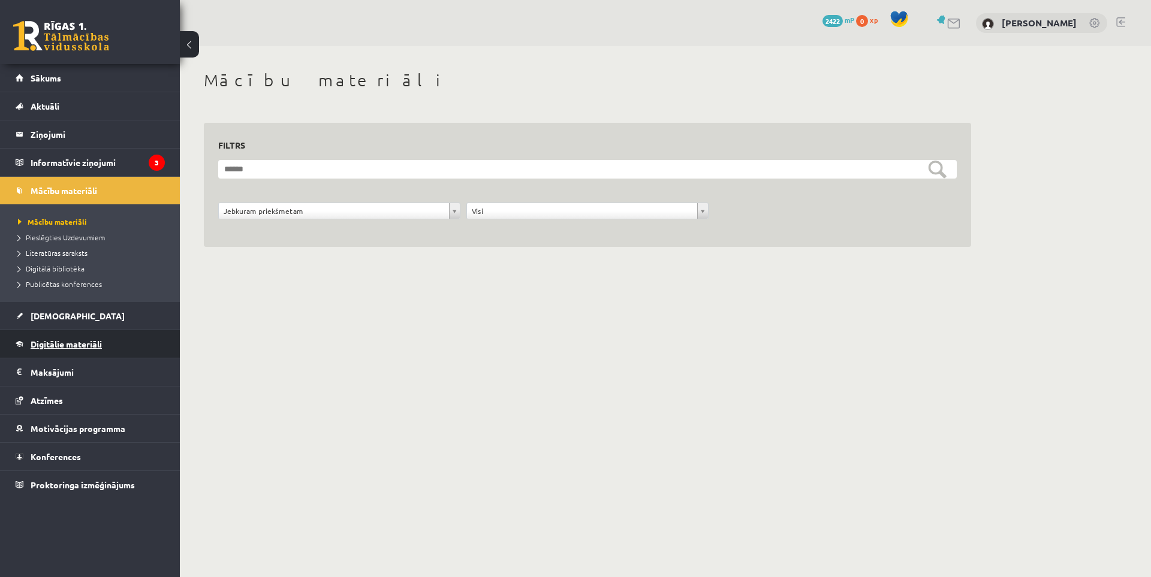 This screenshot has width=1151, height=577. Describe the element at coordinates (587, 211) in the screenshot. I see `a: Visi` at that location.